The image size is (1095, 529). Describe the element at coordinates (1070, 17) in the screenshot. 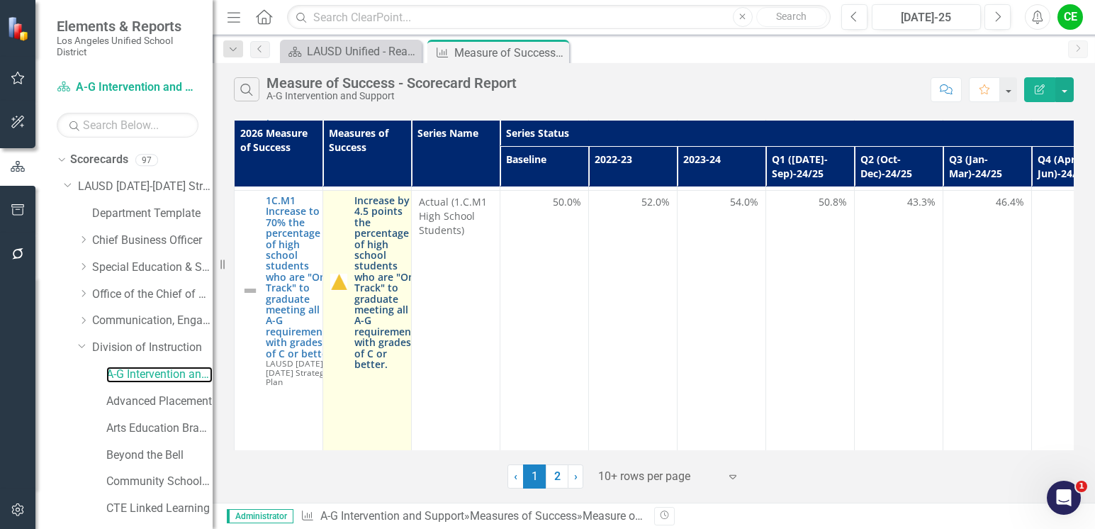

I see `button: CE` at that location.